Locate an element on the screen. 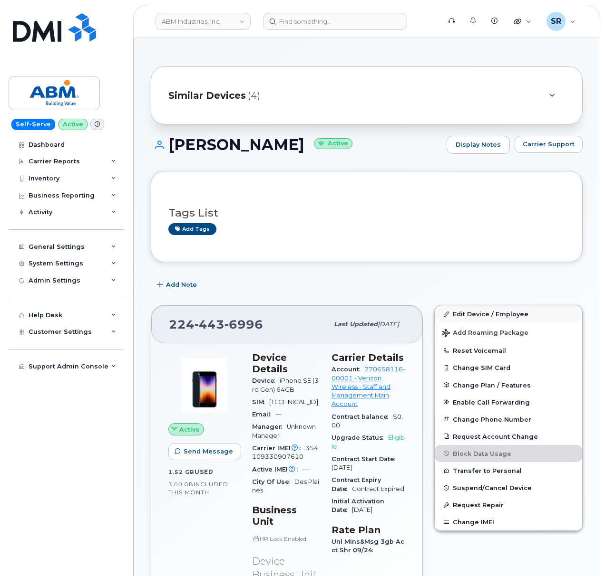 Image resolution: width=605 pixels, height=576 pixels. span: Unknown Manager is located at coordinates (284, 431).